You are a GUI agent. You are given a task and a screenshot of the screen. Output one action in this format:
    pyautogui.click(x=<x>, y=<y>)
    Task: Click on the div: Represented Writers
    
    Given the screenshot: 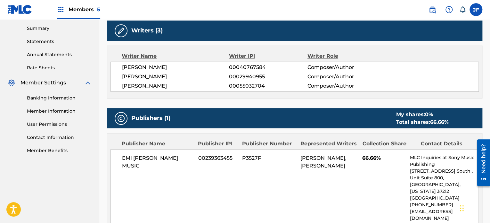 What is the action you would take?
    pyautogui.click(x=329, y=144)
    